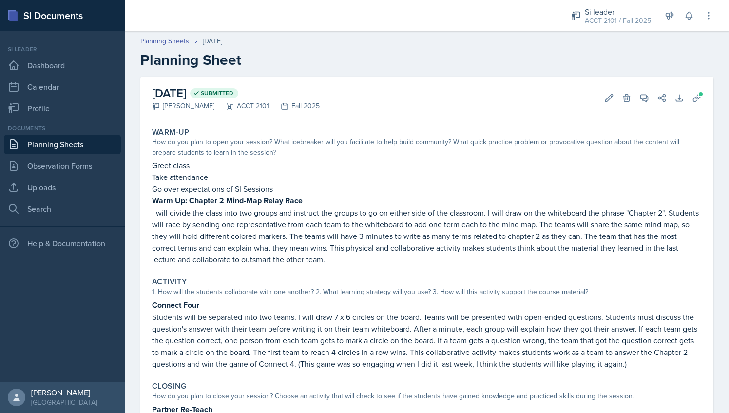 This screenshot has width=729, height=413. Describe the element at coordinates (62, 65) in the screenshot. I see `a: Dashboard` at that location.